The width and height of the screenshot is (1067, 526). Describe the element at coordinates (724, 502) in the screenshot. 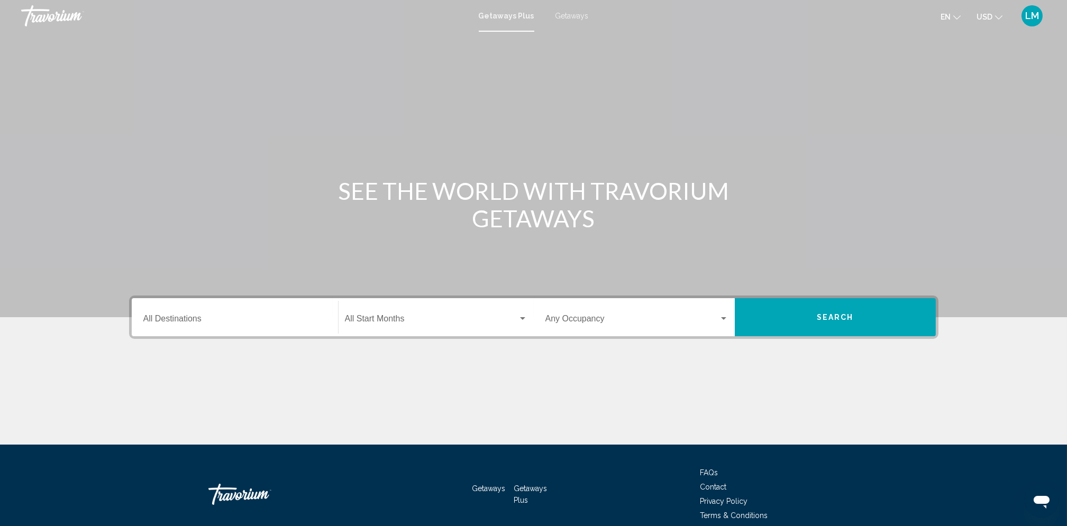

I see `a: Privacy Policy` at that location.